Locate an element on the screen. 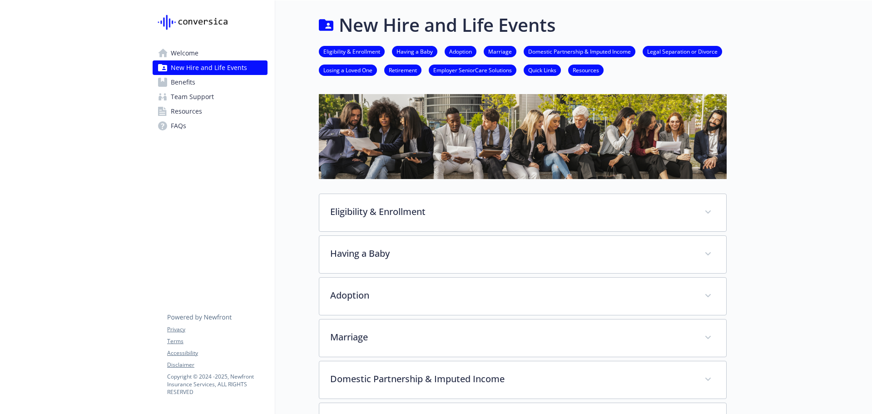 Image resolution: width=872 pixels, height=414 pixels. a: New Hire and Life Events is located at coordinates (210, 68).